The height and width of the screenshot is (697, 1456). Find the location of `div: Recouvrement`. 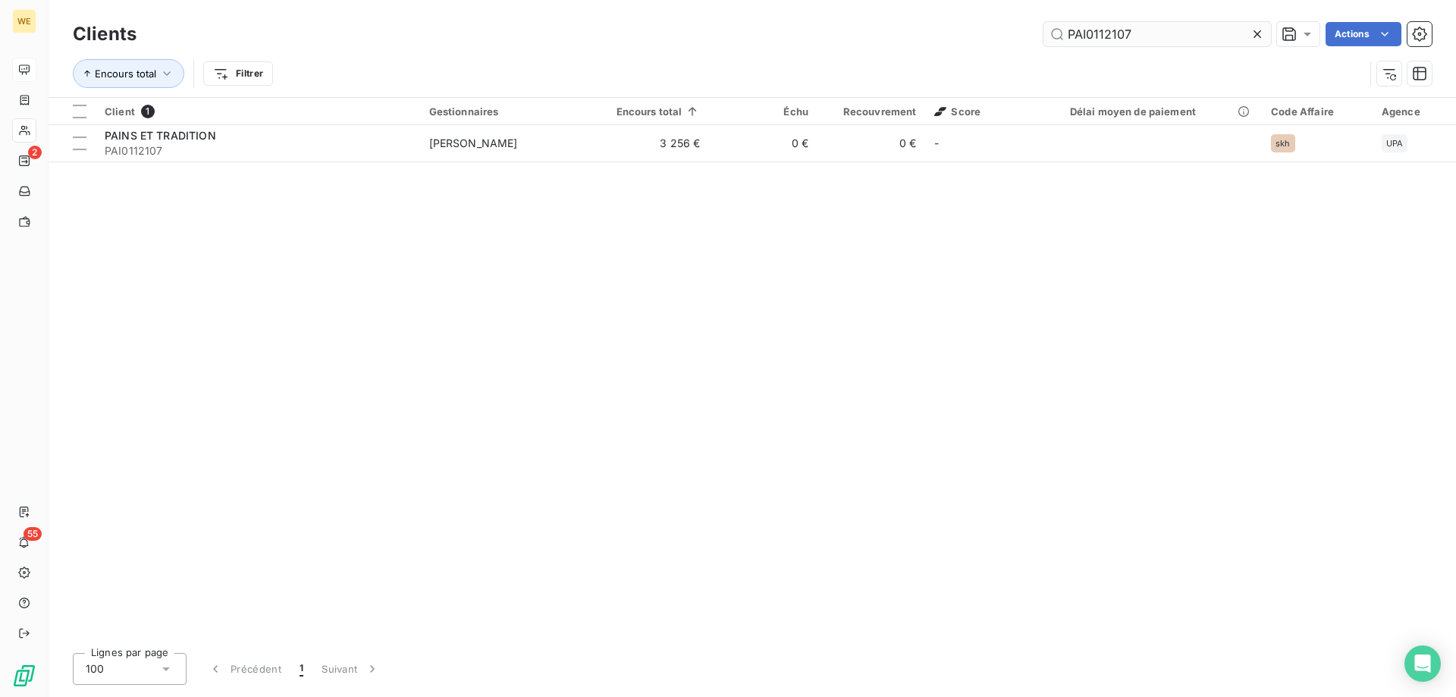

div: Recouvrement is located at coordinates (871, 111).